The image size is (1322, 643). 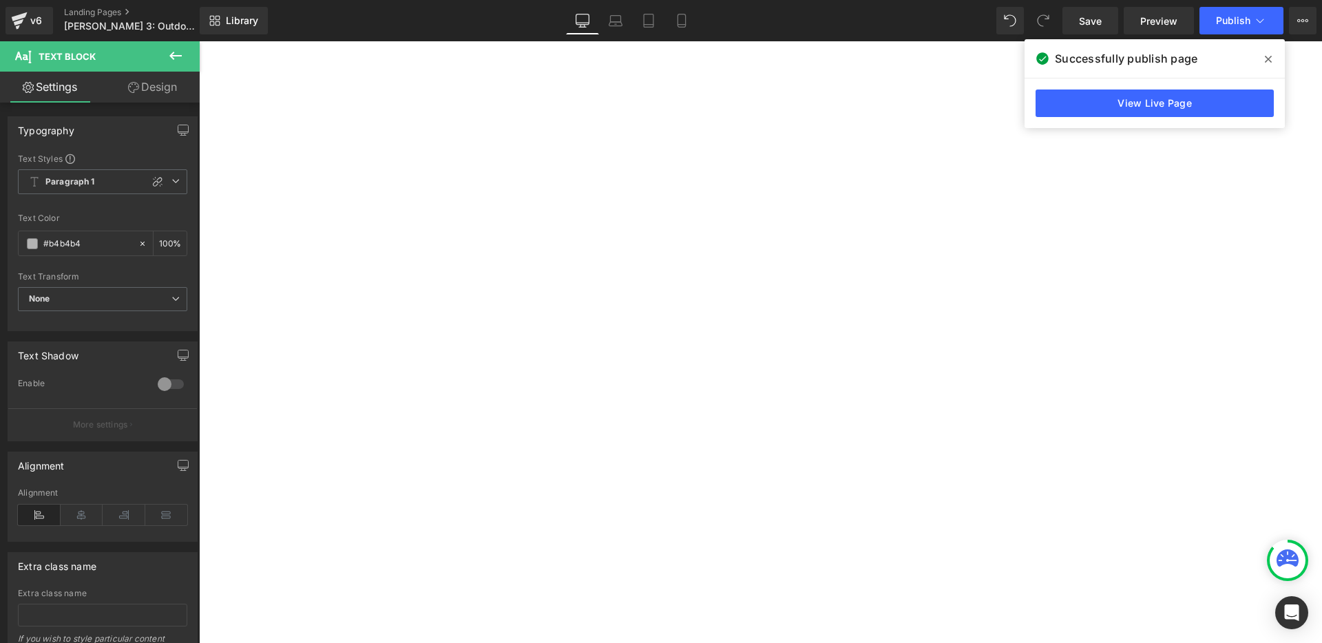 I want to click on span: Save, so click(x=1090, y=21).